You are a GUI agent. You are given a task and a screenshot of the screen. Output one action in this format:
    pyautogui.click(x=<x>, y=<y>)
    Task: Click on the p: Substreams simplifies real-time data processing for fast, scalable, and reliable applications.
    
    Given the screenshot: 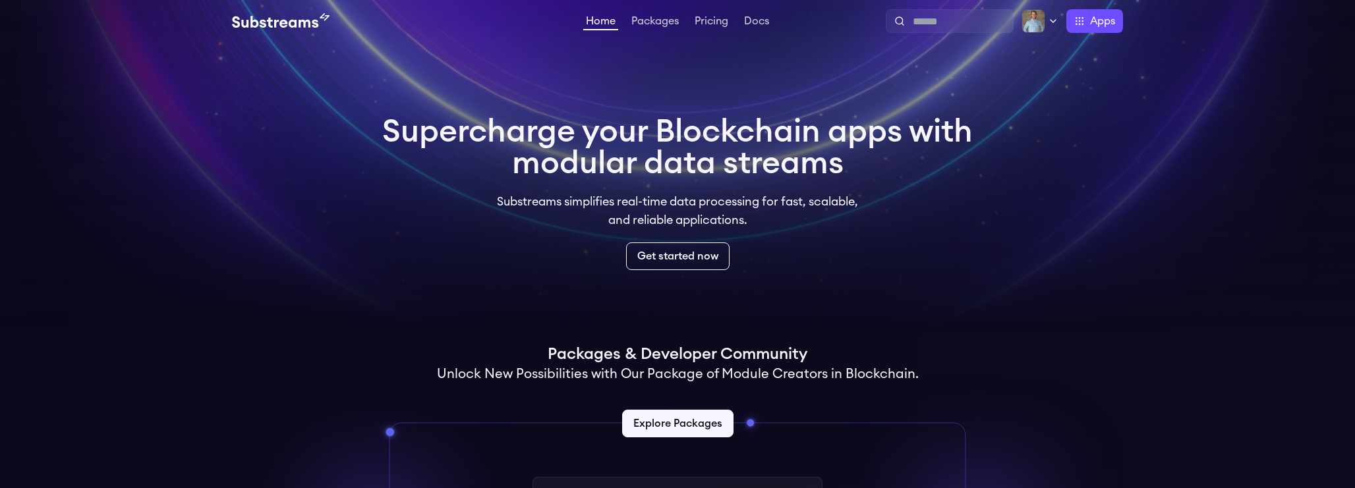 What is the action you would take?
    pyautogui.click(x=678, y=211)
    